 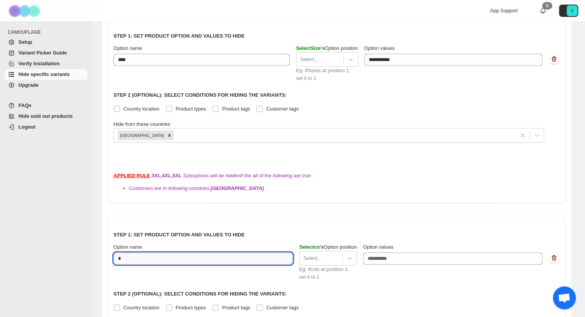 What do you see at coordinates (328, 273) in the screenshot?
I see `div: Eg: if co is at position 1, set it to 1` at bounding box center [328, 273].